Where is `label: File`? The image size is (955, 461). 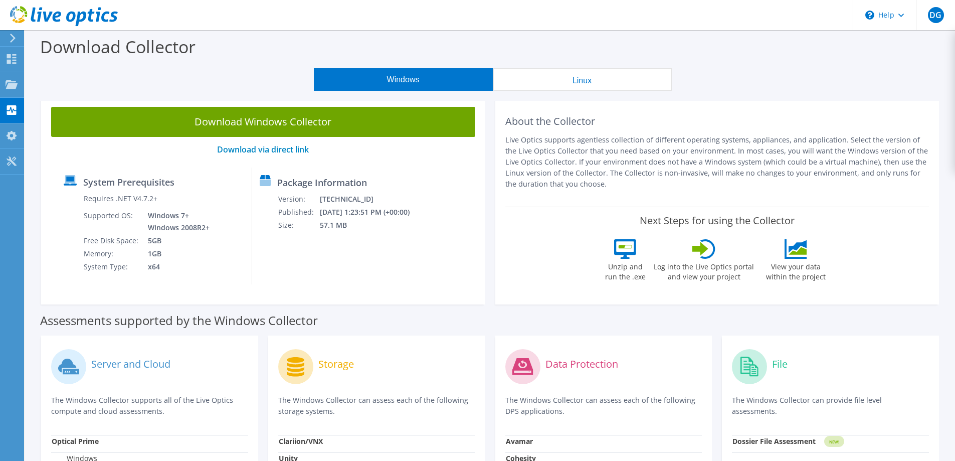
label: File is located at coordinates (779, 364).